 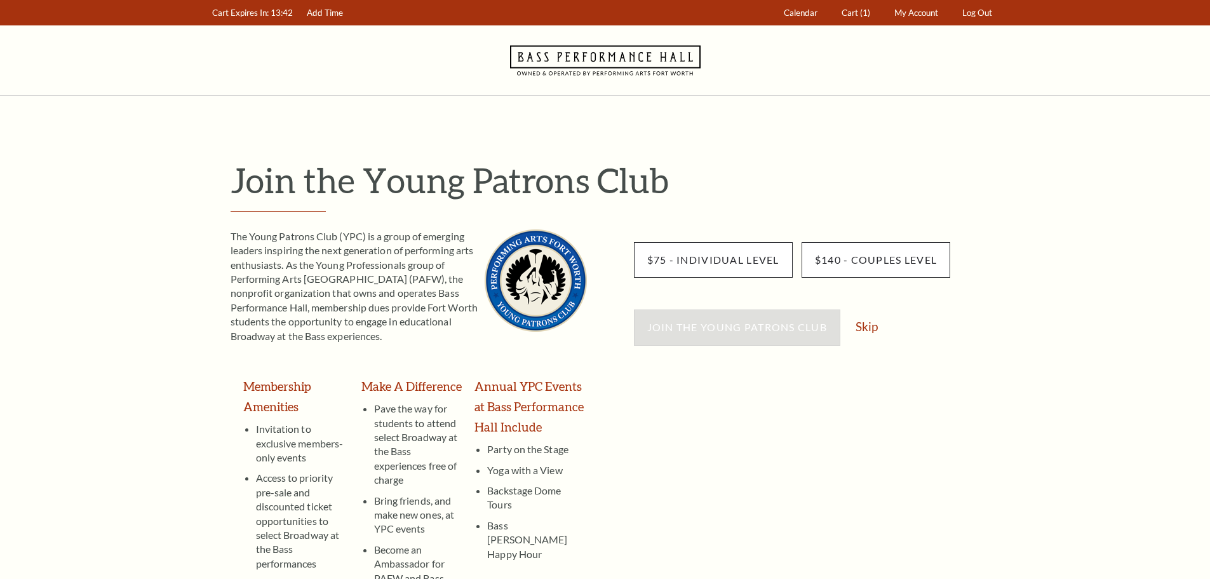 I want to click on p: The Young Patrons Club (YPC) is a group of emerging leaders inspiring the next generation of perf..., so click(x=408, y=286).